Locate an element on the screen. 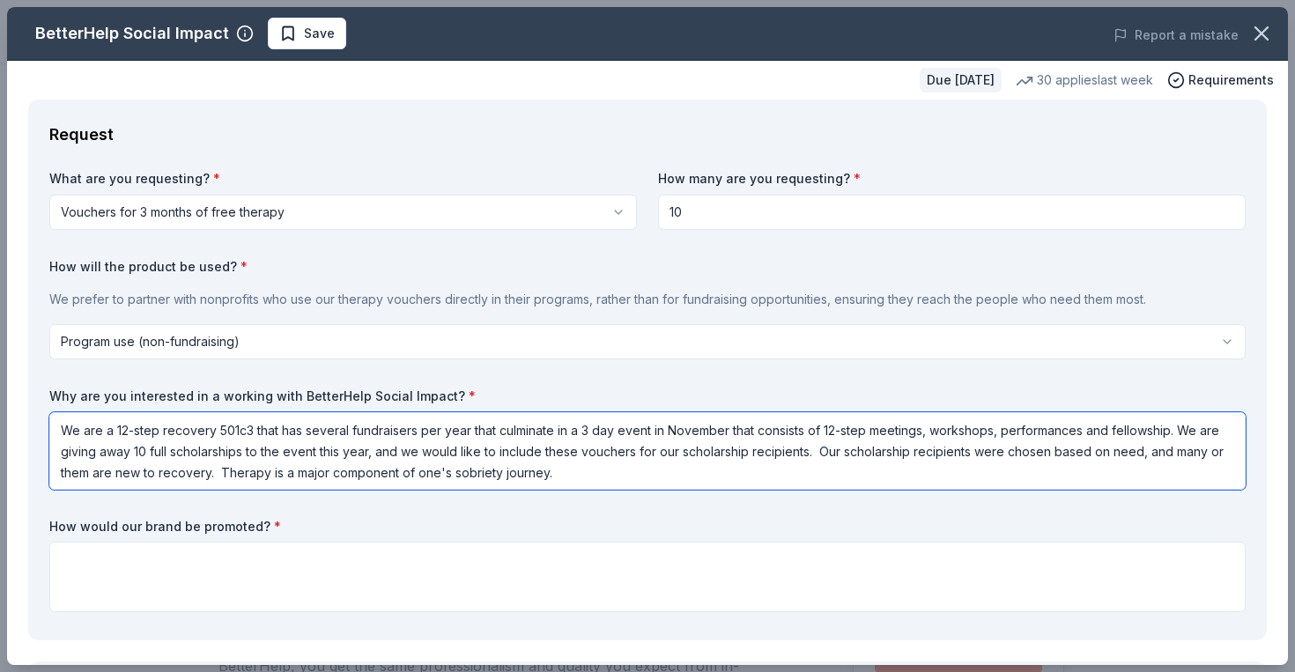  label: How will the product be used? is located at coordinates (647, 267).